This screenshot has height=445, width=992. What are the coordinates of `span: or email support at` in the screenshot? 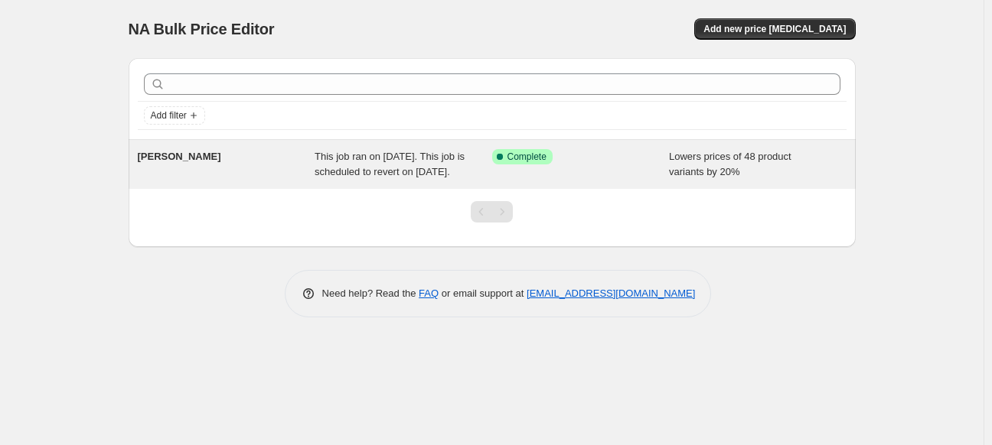 It's located at (482, 293).